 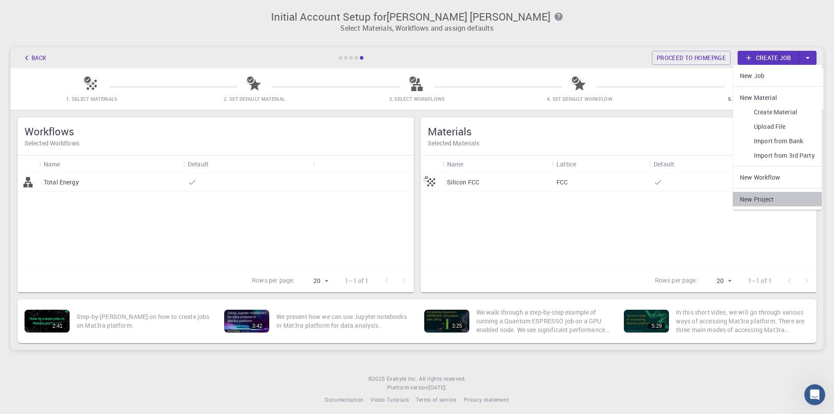 I want to click on a: Video Tutorials, so click(x=389, y=400).